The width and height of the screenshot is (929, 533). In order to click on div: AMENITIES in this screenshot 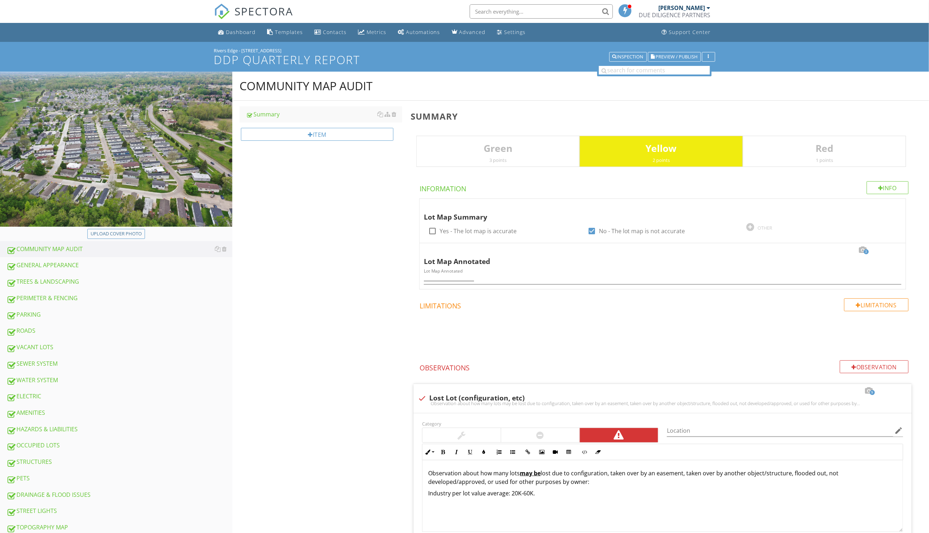, I will do `click(119, 413)`.